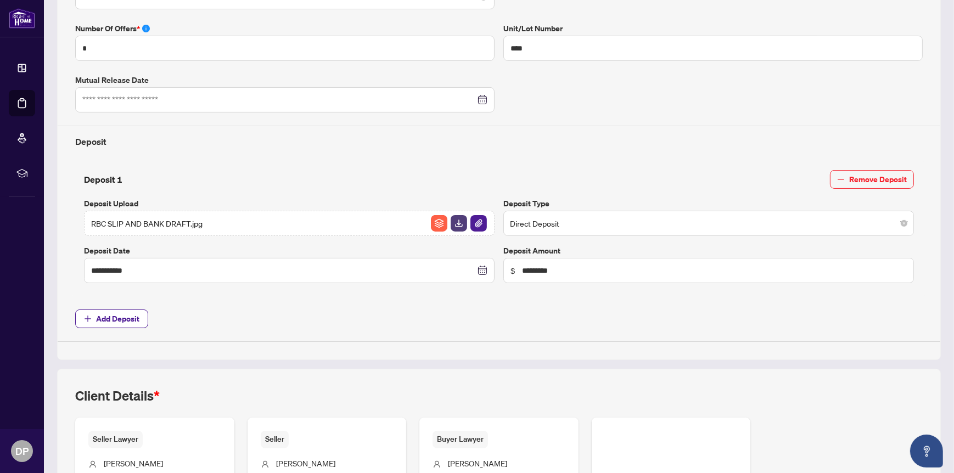 The image size is (954, 473). Describe the element at coordinates (118, 396) in the screenshot. I see `h2: Client Details` at that location.